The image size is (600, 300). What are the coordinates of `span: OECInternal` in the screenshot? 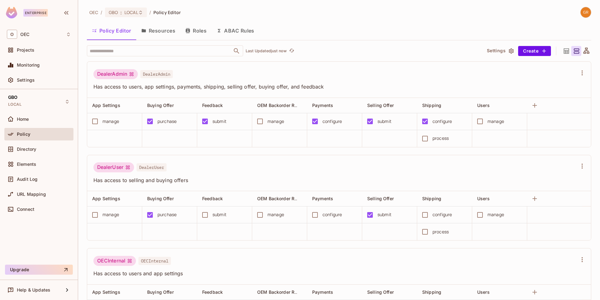 It's located at (155, 261).